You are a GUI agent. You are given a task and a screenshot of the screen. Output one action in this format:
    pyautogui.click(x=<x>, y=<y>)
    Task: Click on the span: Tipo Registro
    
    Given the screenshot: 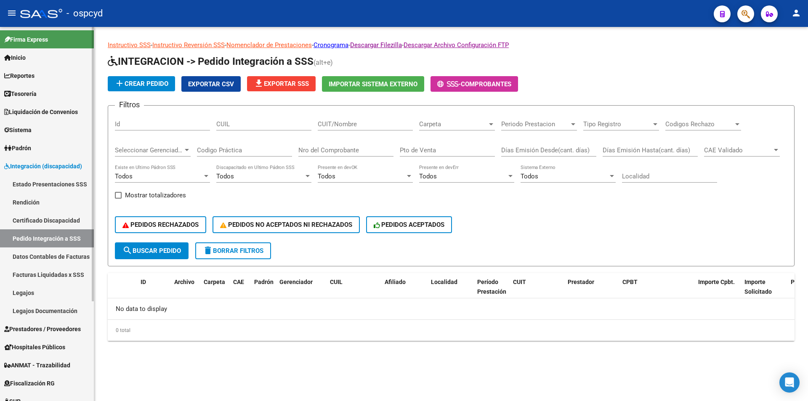 What is the action you would take?
    pyautogui.click(x=617, y=124)
    